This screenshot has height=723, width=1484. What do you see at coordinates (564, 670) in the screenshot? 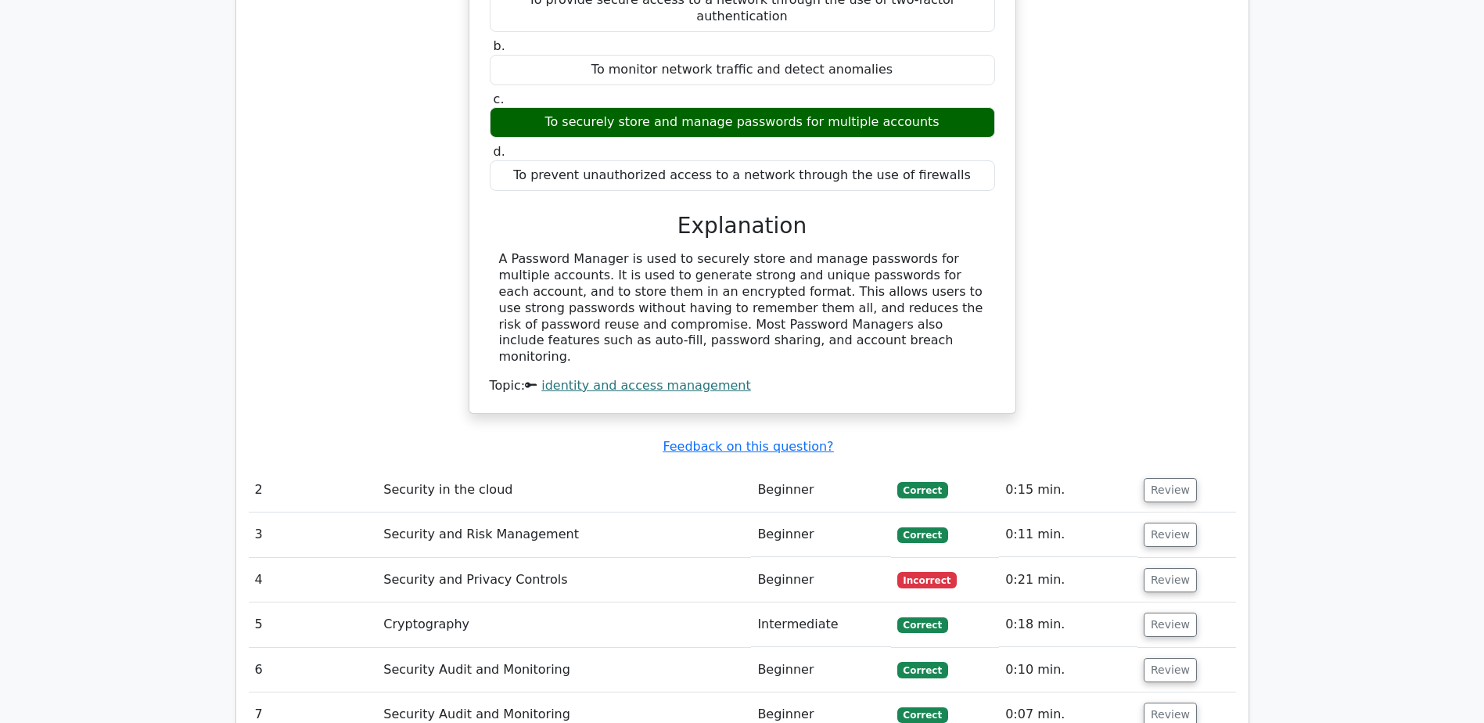
I see `td: Security Audit and Monitoring` at bounding box center [564, 670].